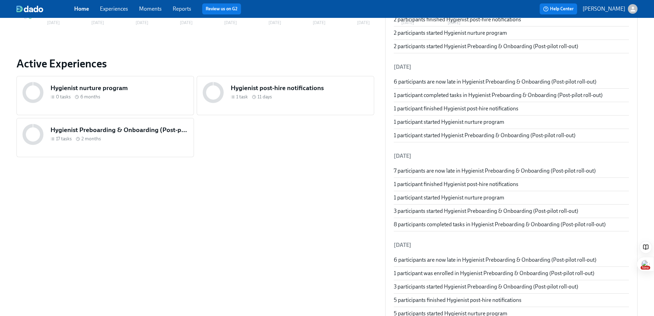 This screenshot has height=316, width=654. I want to click on span: 2 months, so click(91, 138).